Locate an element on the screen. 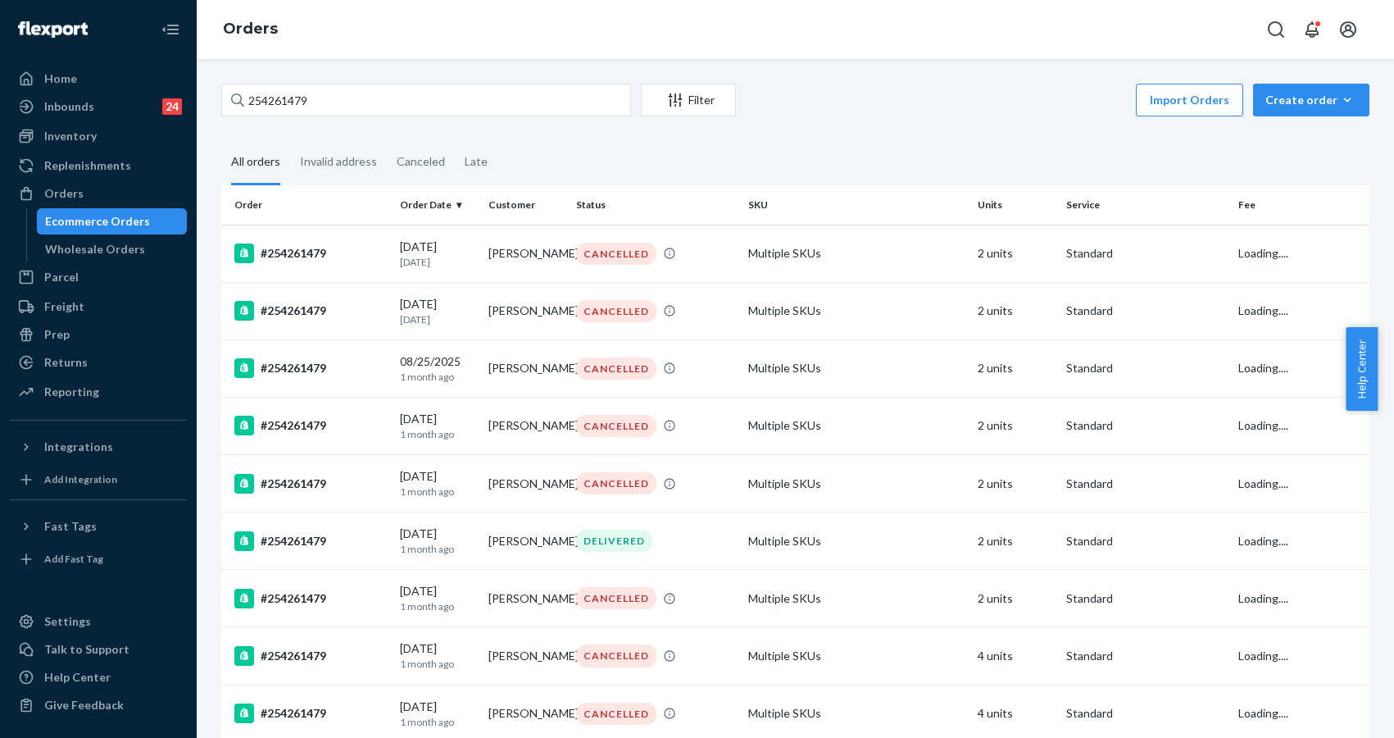  a: Freight is located at coordinates (98, 307).